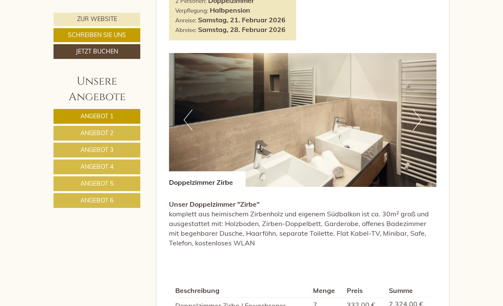  I want to click on span: Angebot 1, so click(97, 116).